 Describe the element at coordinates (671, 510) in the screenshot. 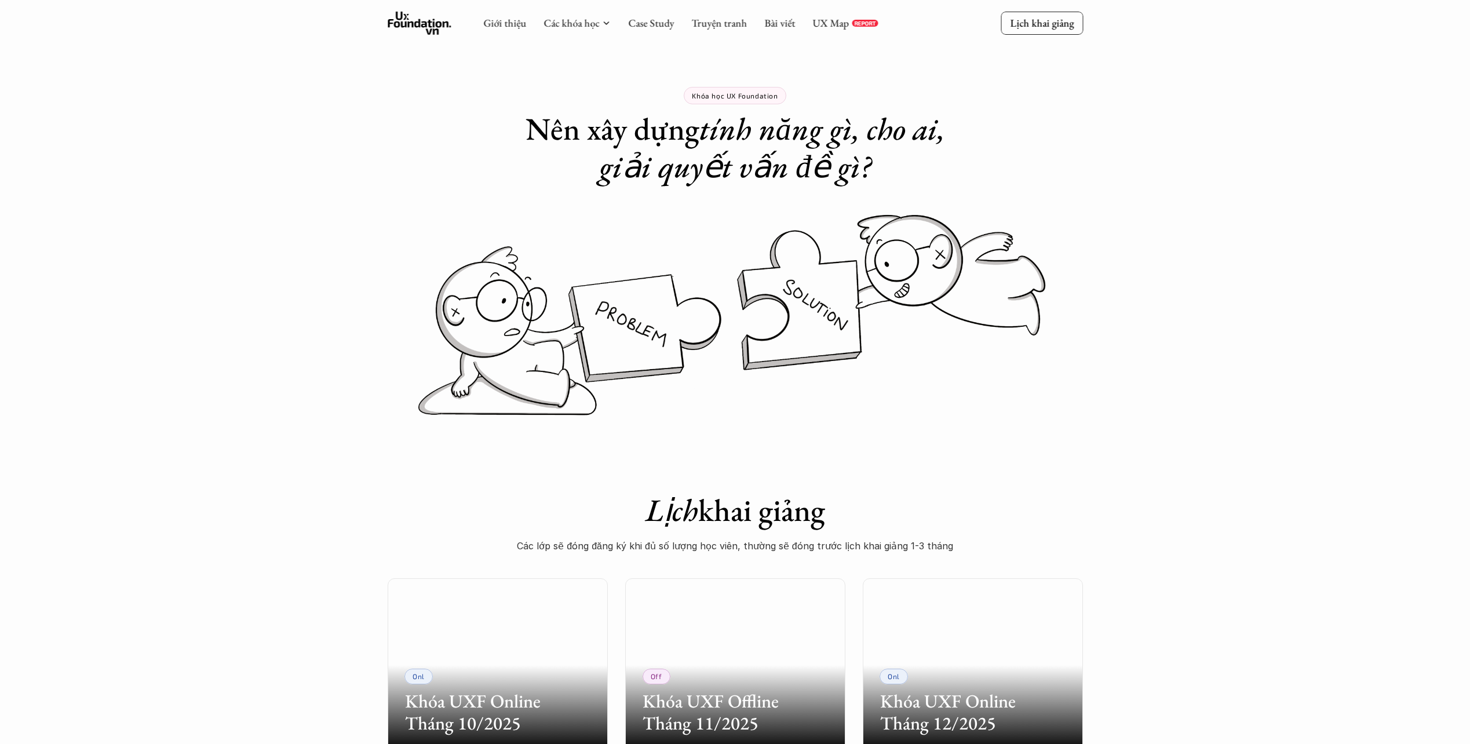

I see `em: Lịch` at that location.